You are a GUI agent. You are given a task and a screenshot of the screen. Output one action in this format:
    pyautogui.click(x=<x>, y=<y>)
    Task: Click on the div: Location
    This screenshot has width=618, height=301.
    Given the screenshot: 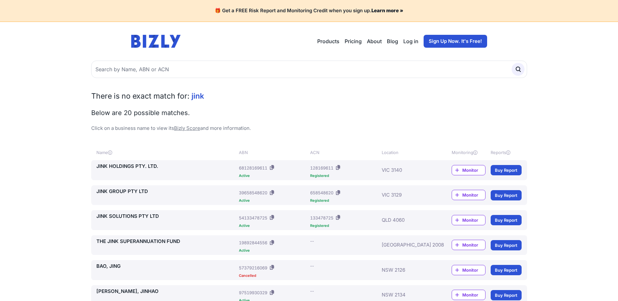 What is the action you would take?
    pyautogui.click(x=407, y=152)
    